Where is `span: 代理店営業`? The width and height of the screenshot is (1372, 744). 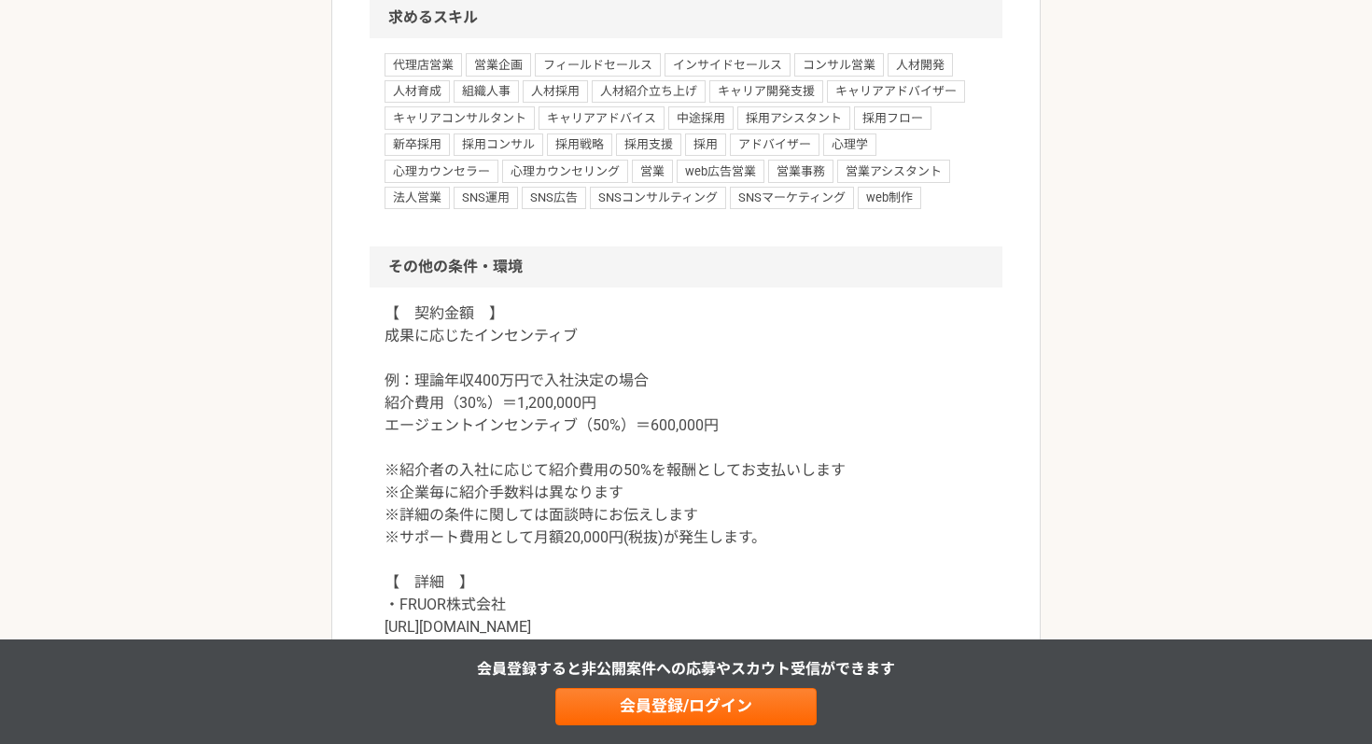
span: 代理店営業 is located at coordinates (423, 64).